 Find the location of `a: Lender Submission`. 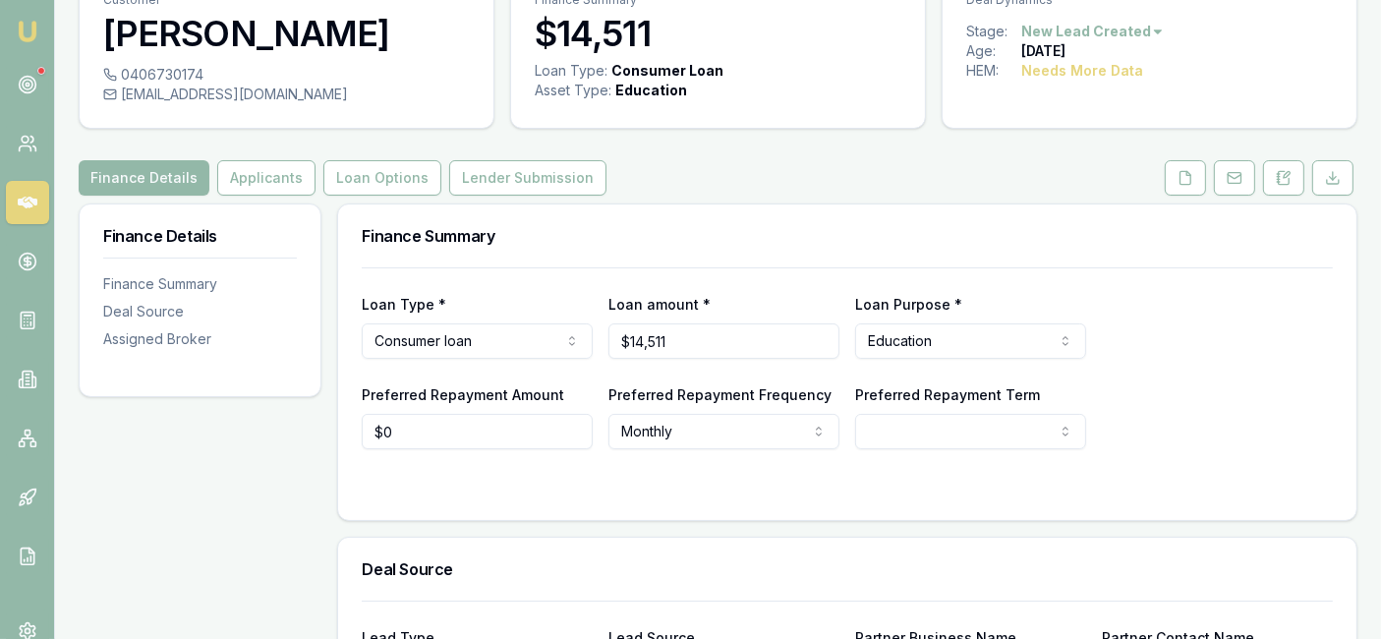

a: Lender Submission is located at coordinates (528, 178).